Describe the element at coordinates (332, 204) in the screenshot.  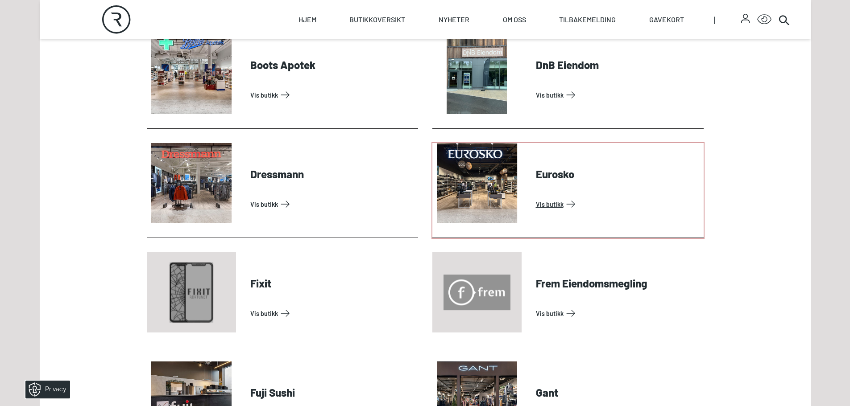
I see `a: Vis Butikk: Dressmann` at that location.